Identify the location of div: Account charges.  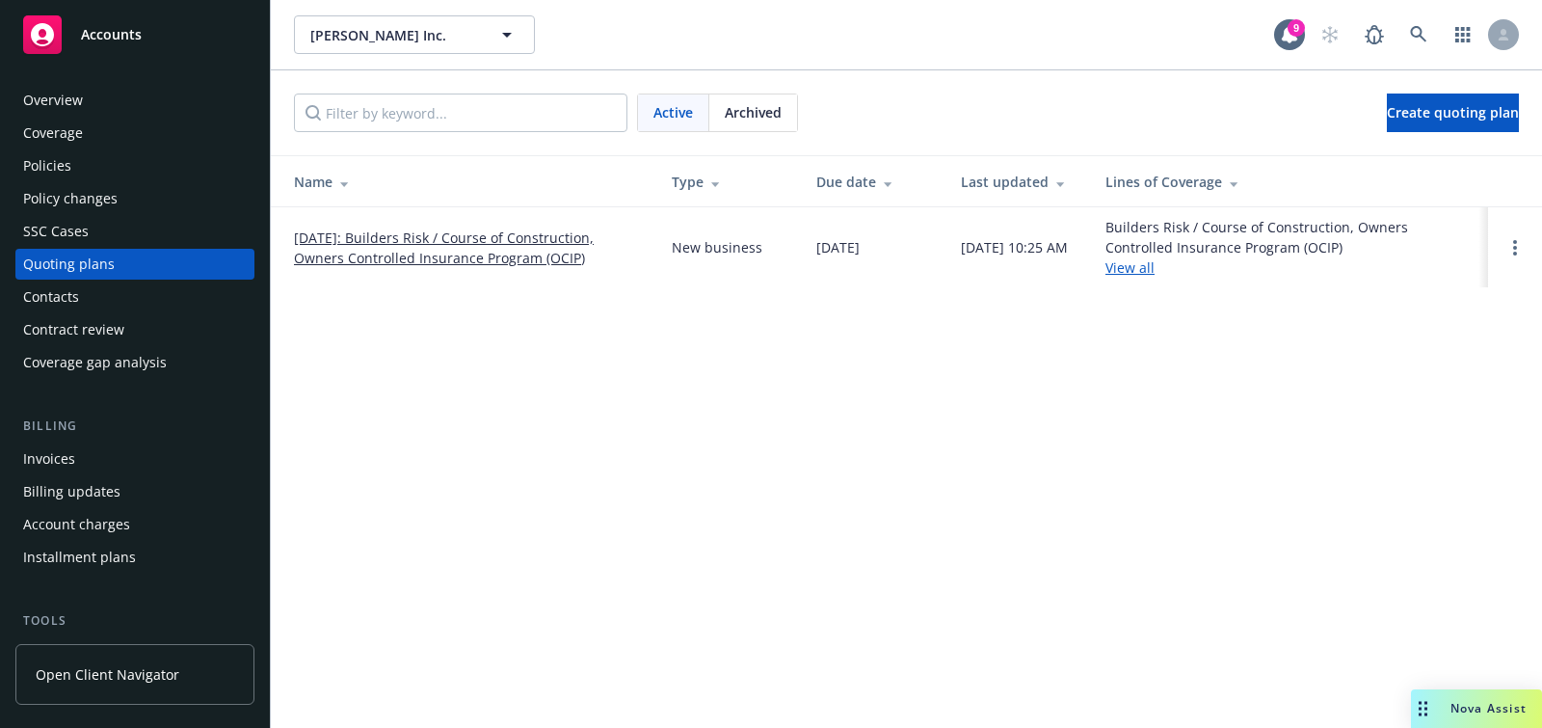
(76, 524).